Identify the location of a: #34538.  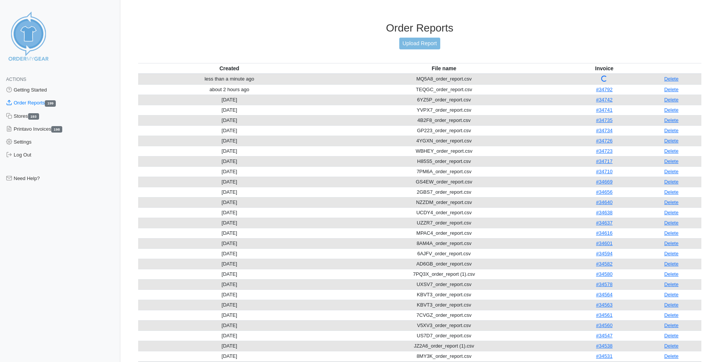
(604, 346).